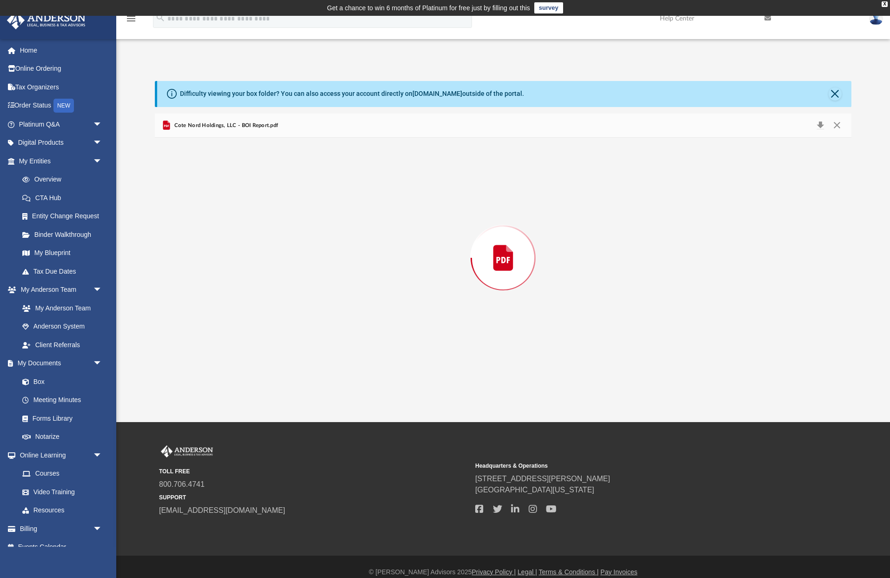 The width and height of the screenshot is (890, 578). I want to click on small: TOLL FREE, so click(314, 471).